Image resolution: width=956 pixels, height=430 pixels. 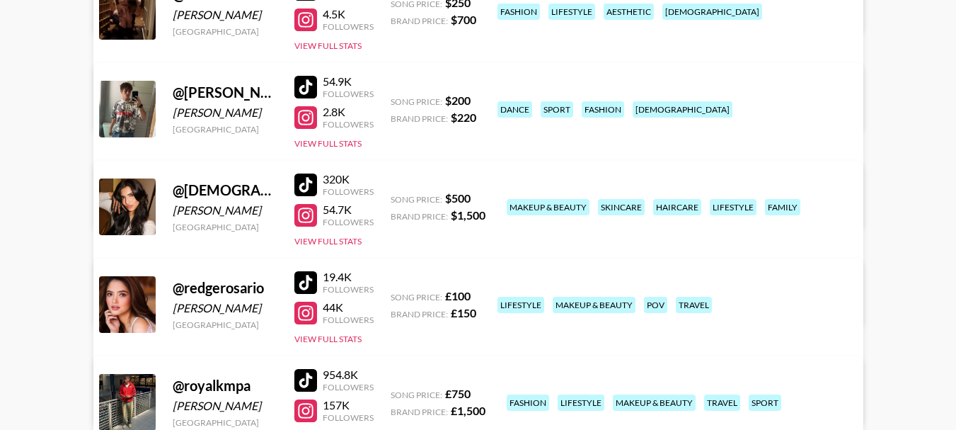 I want to click on div: @ redgerosario, so click(x=225, y=287).